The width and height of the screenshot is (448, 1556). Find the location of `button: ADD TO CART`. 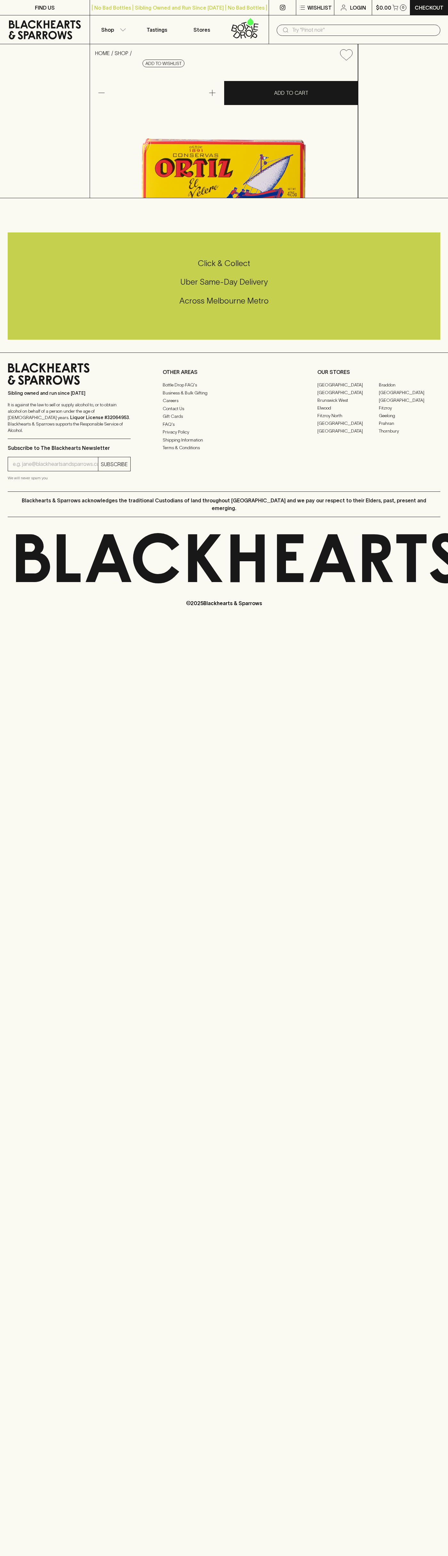

button: ADD TO CART is located at coordinates (291, 93).